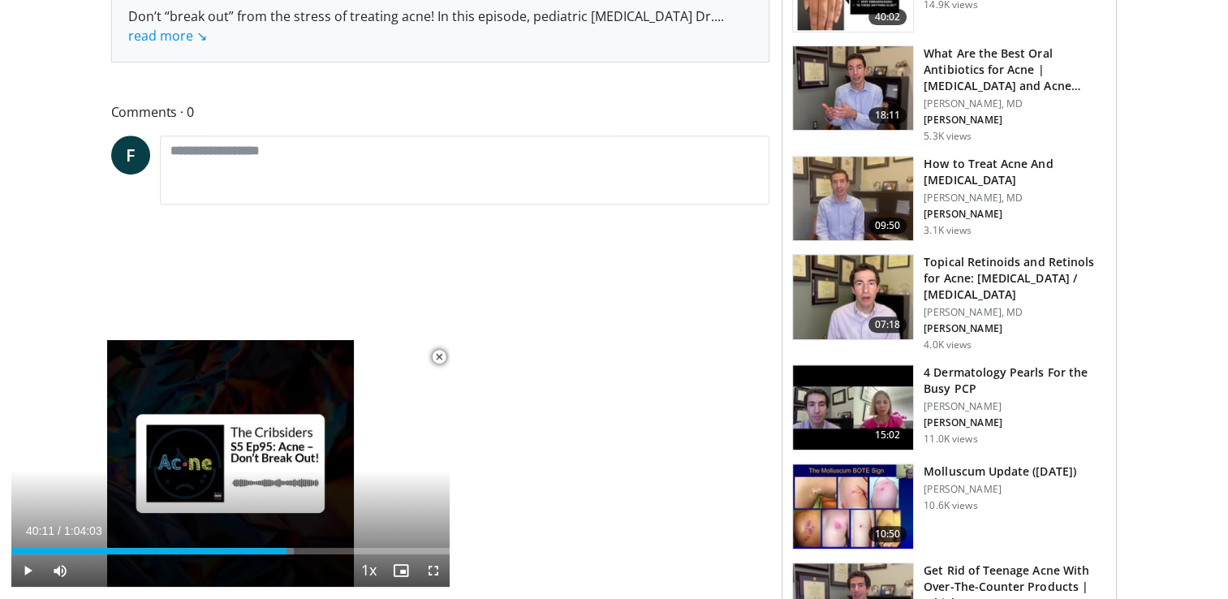 This screenshot has width=1228, height=599. I want to click on button: Fullscreen, so click(434, 571).